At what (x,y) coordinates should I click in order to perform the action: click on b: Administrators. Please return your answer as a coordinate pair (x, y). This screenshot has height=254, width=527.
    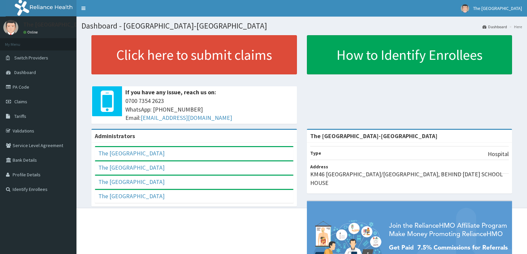
    Looking at the image, I should click on (115, 136).